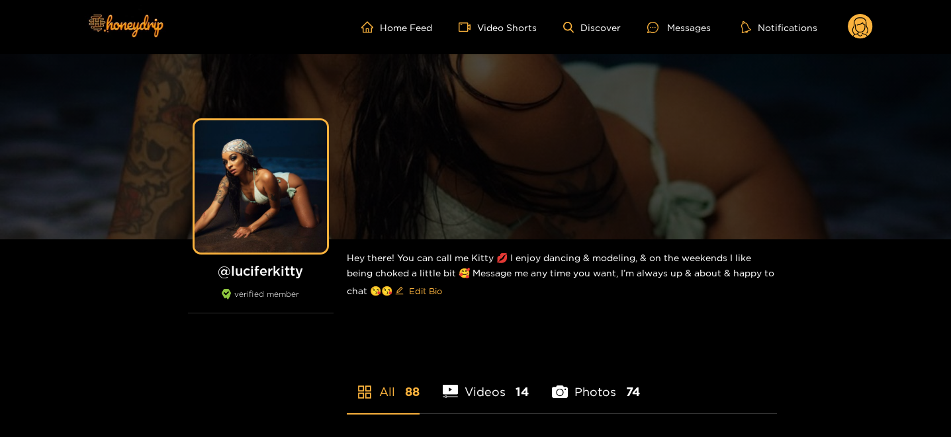  What do you see at coordinates (371, 27) in the screenshot?
I see `span: home` at bounding box center [371, 27].